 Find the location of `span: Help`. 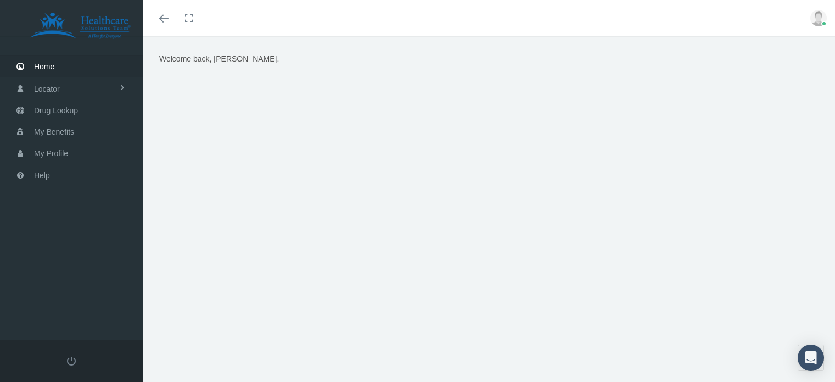

span: Help is located at coordinates (42, 175).